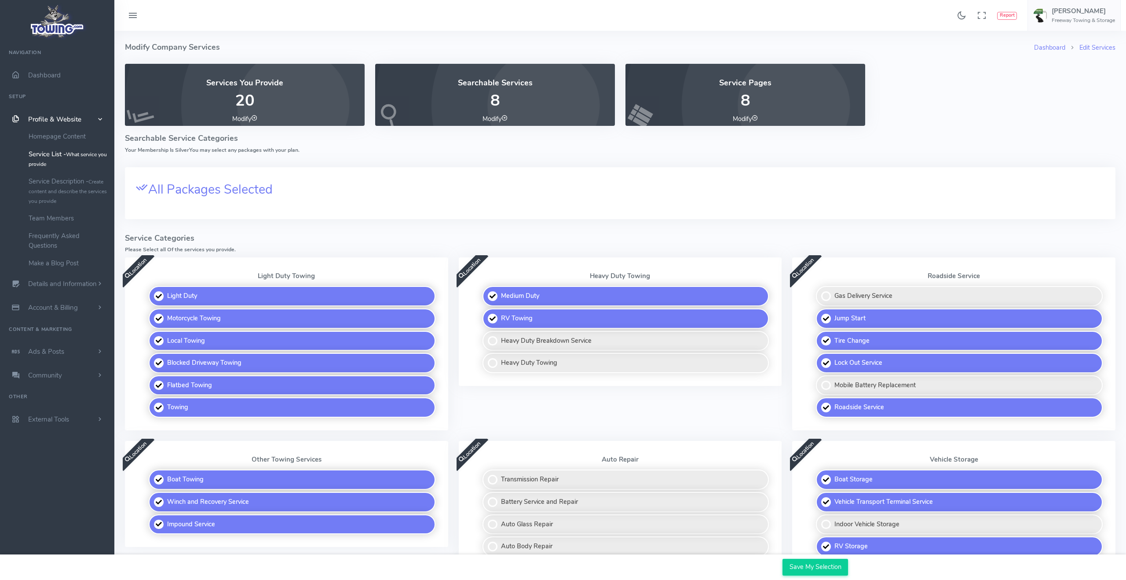 This screenshot has height=580, width=1126. What do you see at coordinates (959, 407) in the screenshot?
I see `label: Roadside Service` at bounding box center [959, 407].